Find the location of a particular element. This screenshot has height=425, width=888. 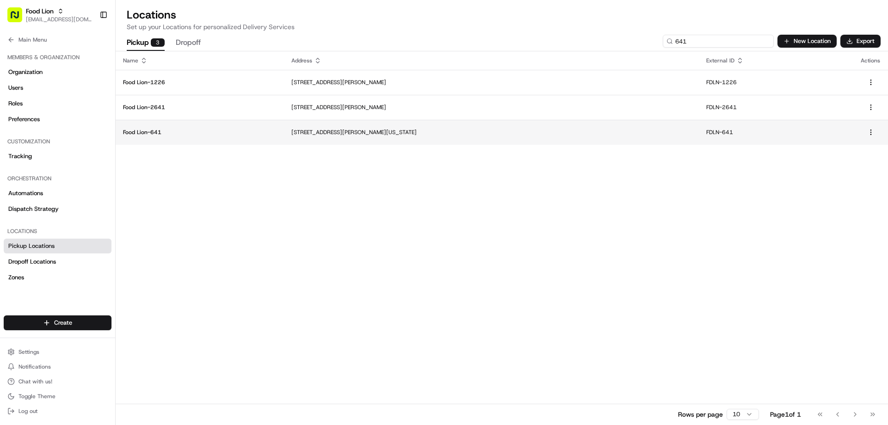

div: Address is located at coordinates (491, 61).